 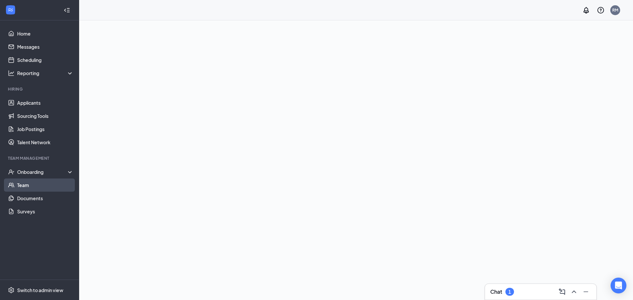 What do you see at coordinates (40, 290) in the screenshot?
I see `div: Switch to admin view` at bounding box center [40, 290].